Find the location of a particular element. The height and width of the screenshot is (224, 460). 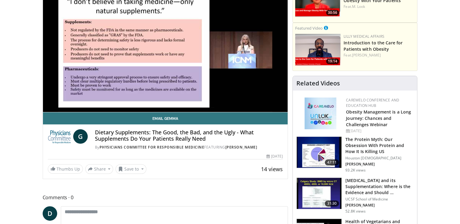

span: 19:14 is located at coordinates (332, 61).